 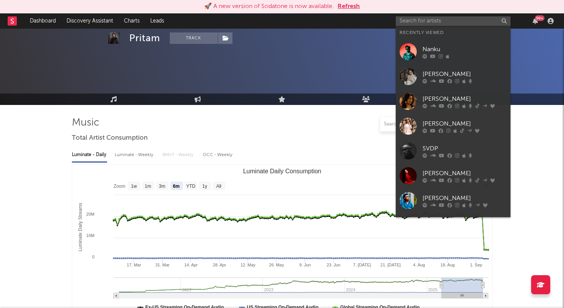 I want to click on div: Luminate - Daily, so click(x=89, y=155).